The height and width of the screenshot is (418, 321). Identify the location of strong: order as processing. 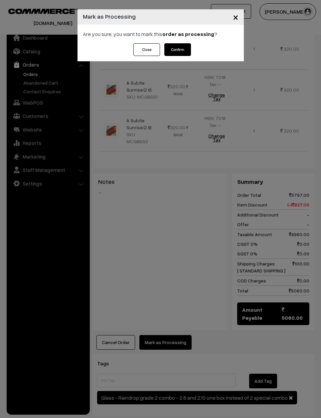
(188, 34).